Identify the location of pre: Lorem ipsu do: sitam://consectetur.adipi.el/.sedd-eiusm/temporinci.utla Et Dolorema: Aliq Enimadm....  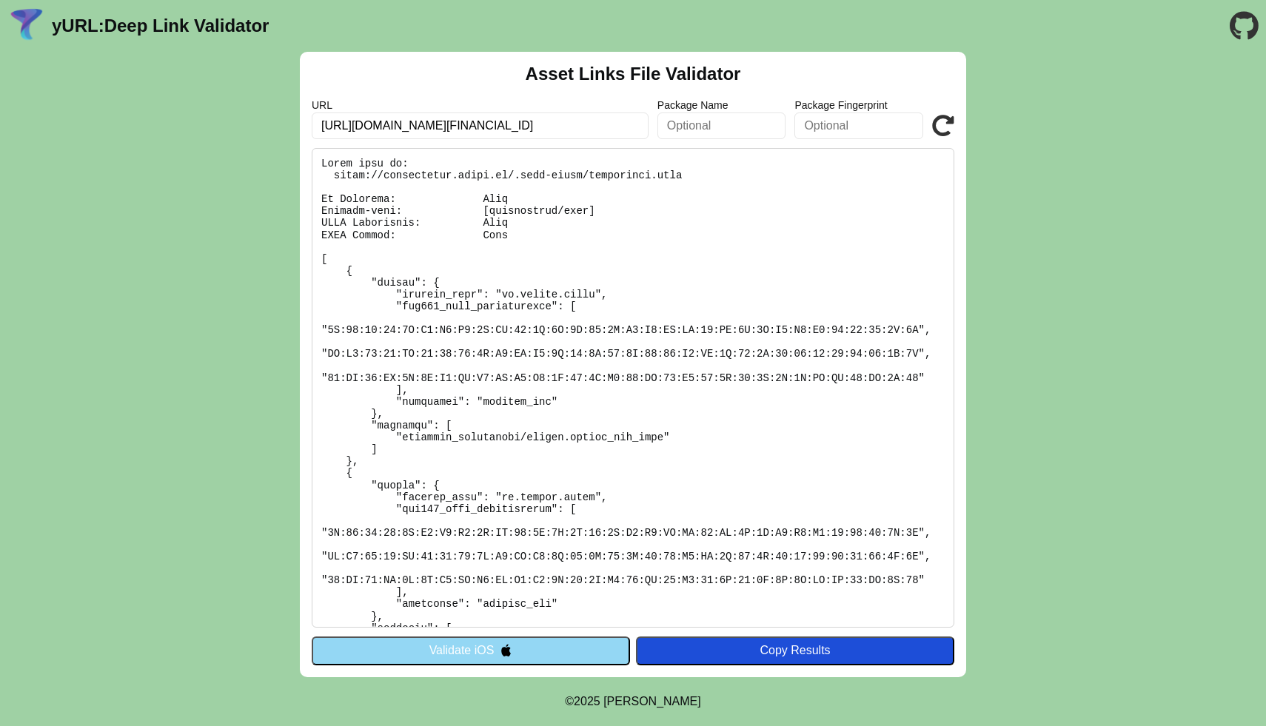
(633, 388).